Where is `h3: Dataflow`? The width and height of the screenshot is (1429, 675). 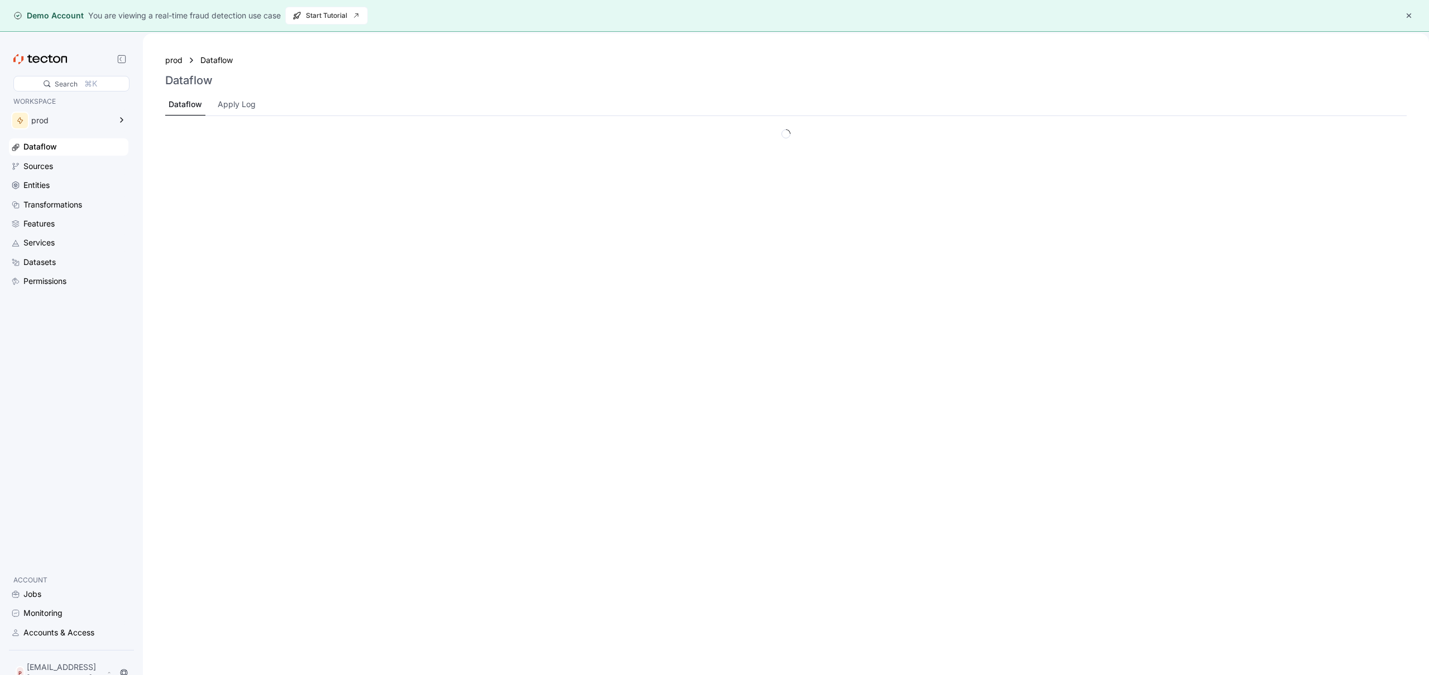 h3: Dataflow is located at coordinates (189, 80).